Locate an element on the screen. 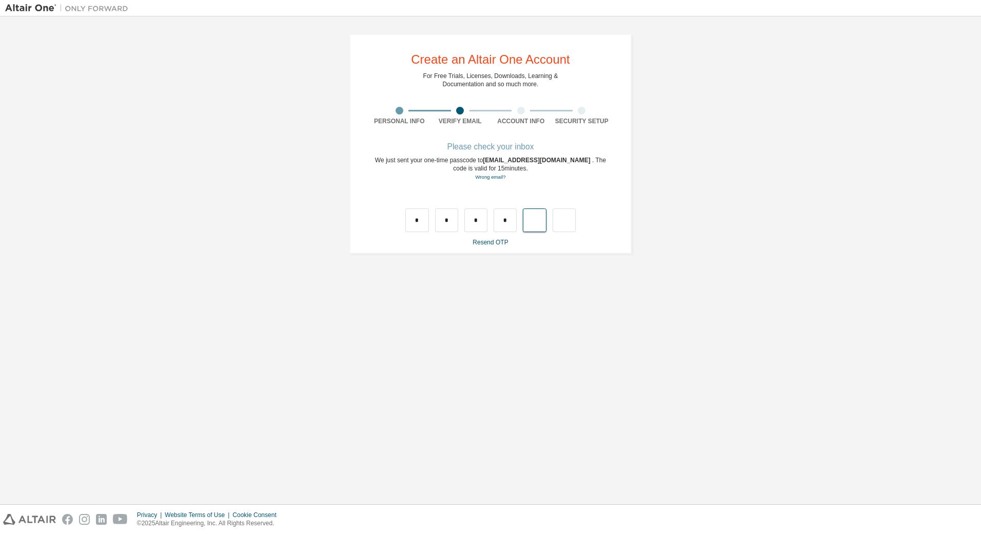 Image resolution: width=981 pixels, height=534 pixels. div: Privacy is located at coordinates (151, 515).